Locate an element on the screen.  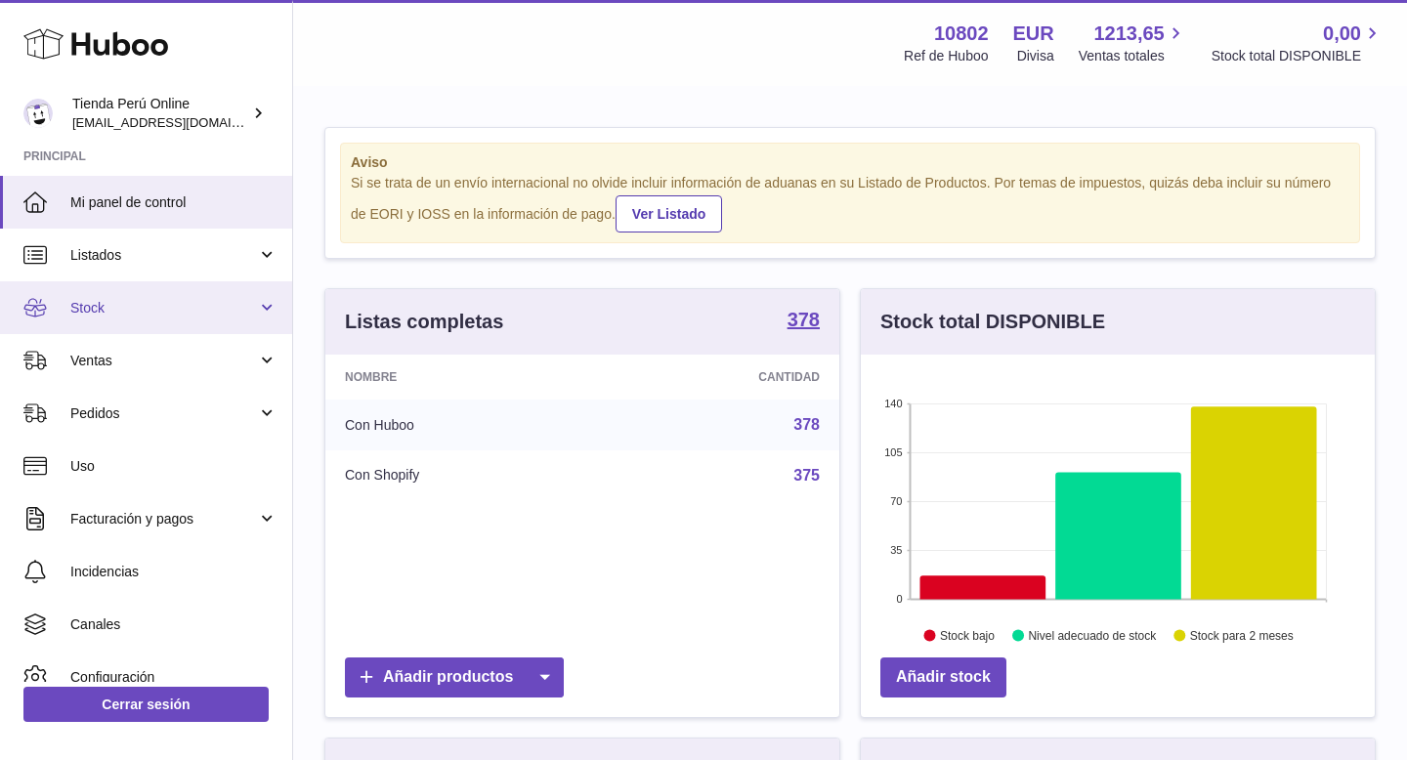
span: Canales is located at coordinates (174, 624).